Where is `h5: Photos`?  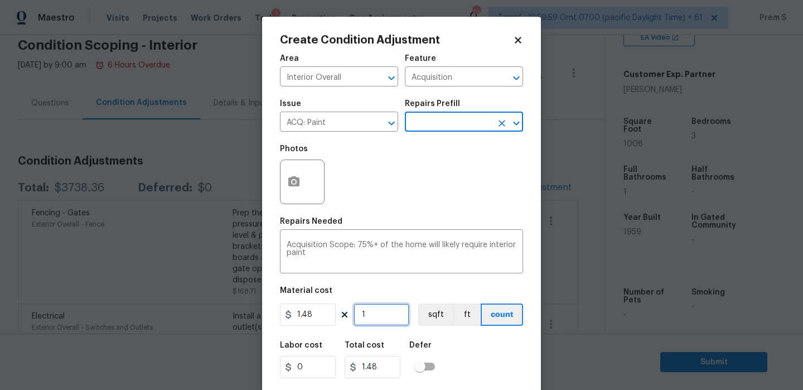
h5: Photos is located at coordinates (294, 149).